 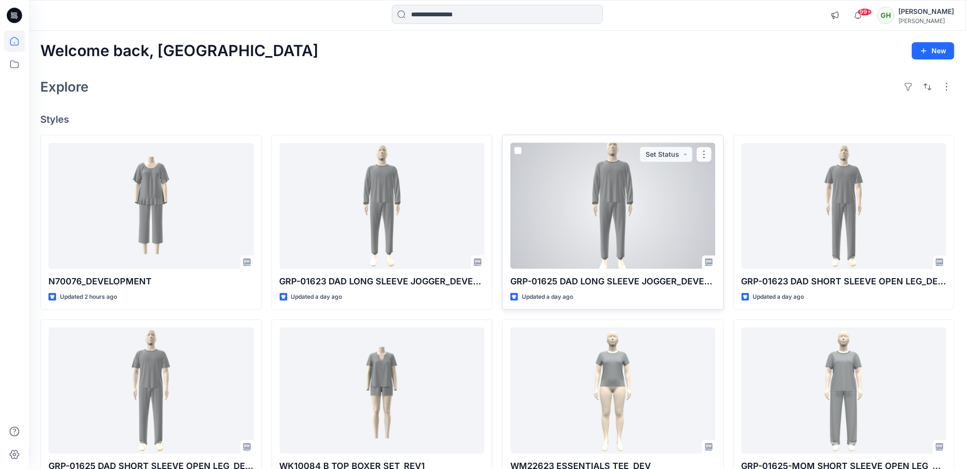 What do you see at coordinates (886, 15) in the screenshot?
I see `div: GH` at bounding box center [886, 15].